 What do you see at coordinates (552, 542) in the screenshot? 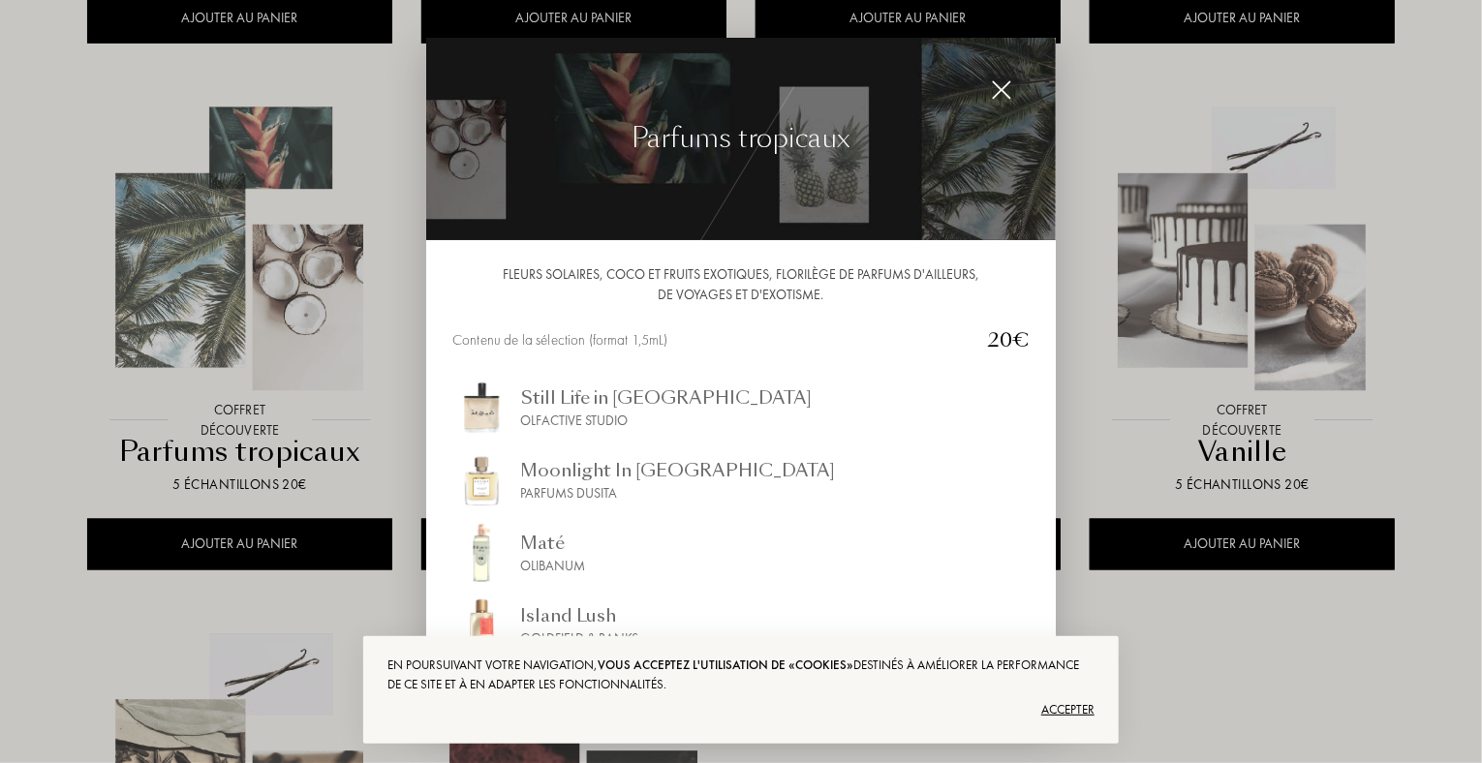
I see `div: Maté` at bounding box center [552, 542].